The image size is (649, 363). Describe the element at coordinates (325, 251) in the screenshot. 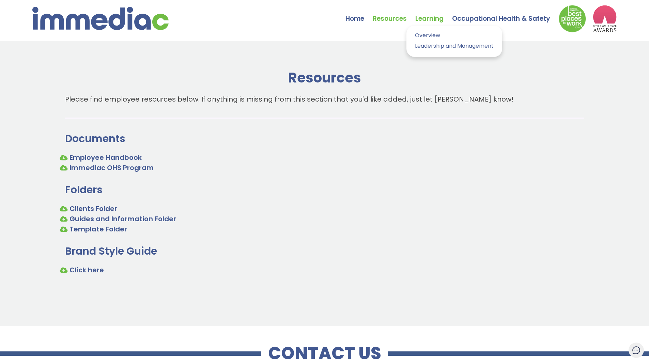

I see `h2: Brand Style Guide` at that location.